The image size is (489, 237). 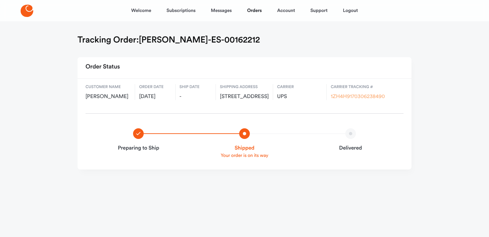 I want to click on span: Customer name, so click(x=108, y=87).